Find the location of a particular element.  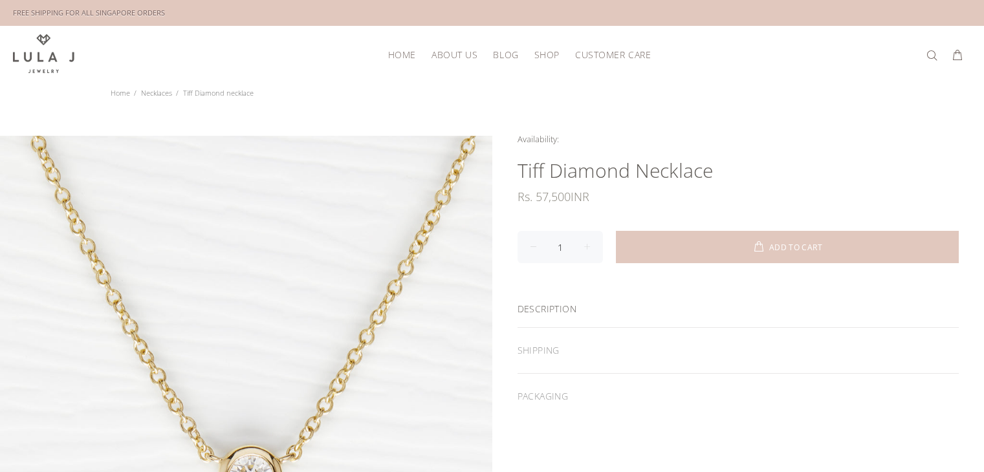

a: Blog is located at coordinates (505, 54).